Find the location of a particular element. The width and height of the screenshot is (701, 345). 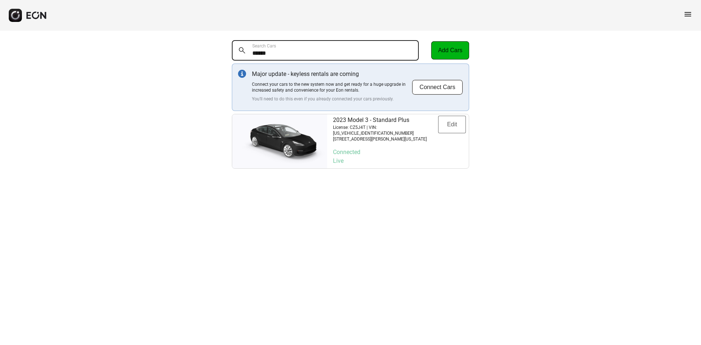

p: Connect your cars to the new system now and get ready for a huge upgrade in increased safety and ... is located at coordinates (332, 87).